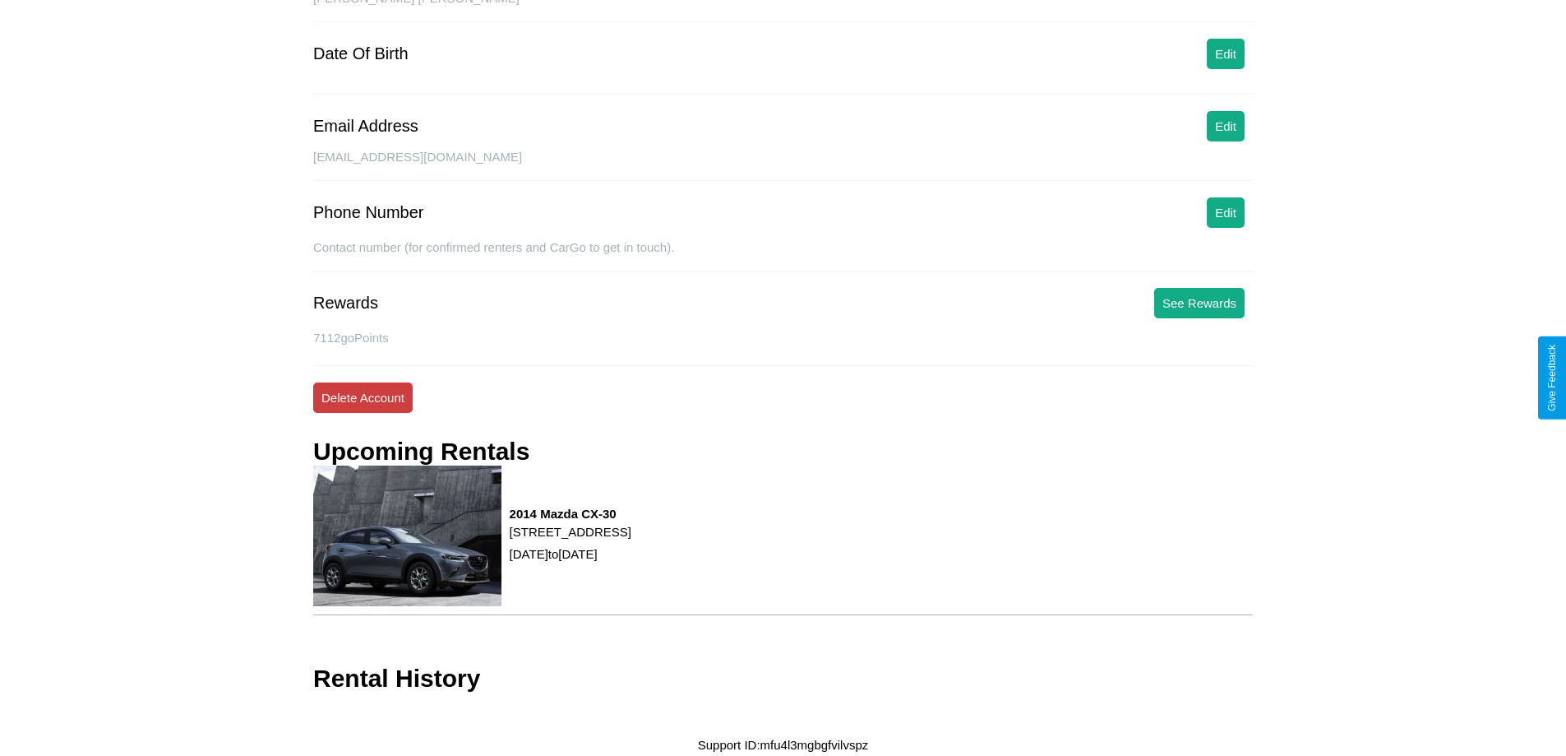 The image size is (1566, 756). I want to click on img: rental, so click(407, 535).